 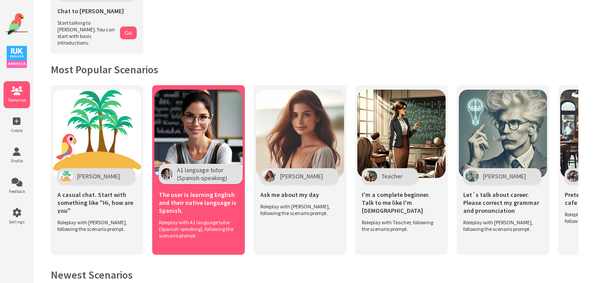 What do you see at coordinates (17, 100) in the screenshot?
I see `span: Scenarios` at bounding box center [17, 100].